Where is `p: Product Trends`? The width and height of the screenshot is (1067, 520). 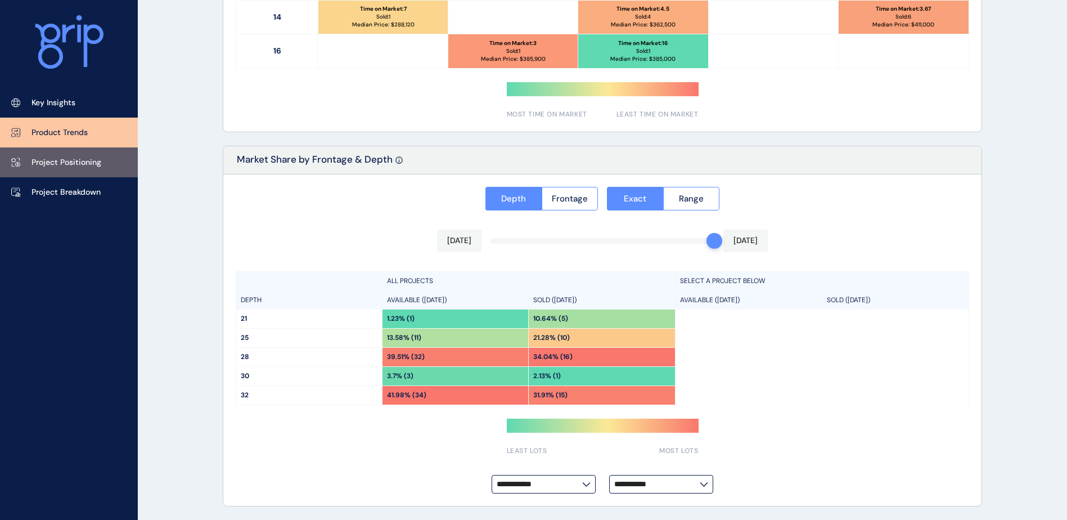 p: Product Trends is located at coordinates (60, 133).